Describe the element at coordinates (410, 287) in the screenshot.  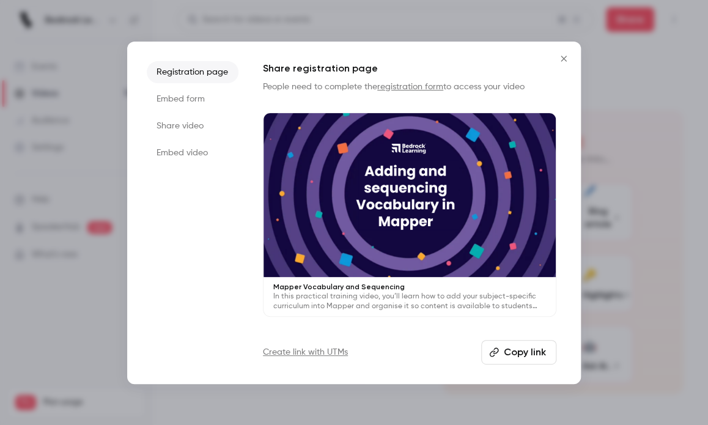
I see `p: Mapper Vocabulary and Sequencing` at that location.